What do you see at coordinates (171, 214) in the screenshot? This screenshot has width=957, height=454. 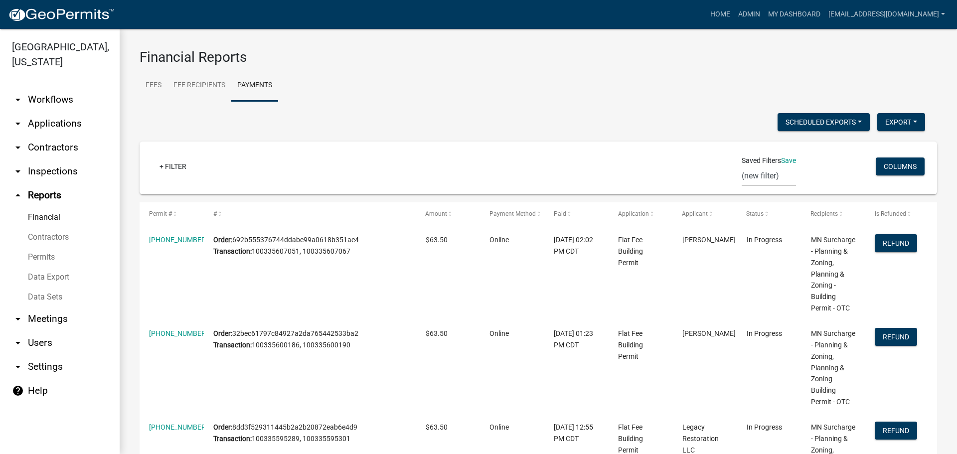 I see `datatable-header-cell: Permit #` at bounding box center [171, 214].